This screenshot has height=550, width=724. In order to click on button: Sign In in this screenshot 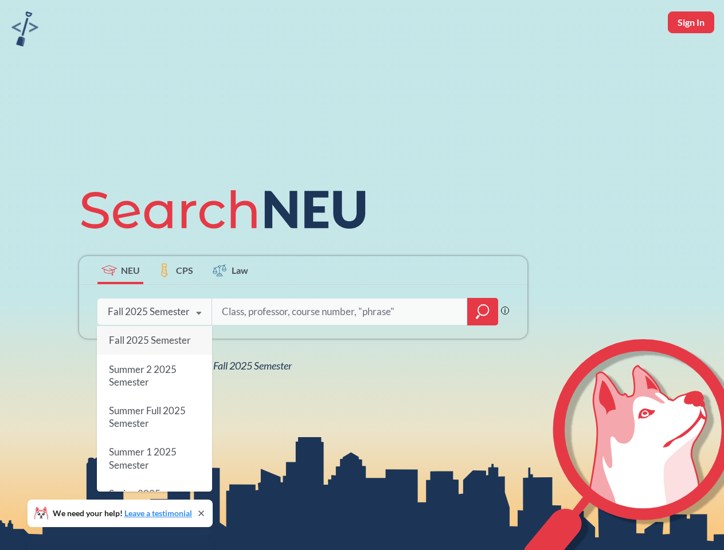, I will do `click(690, 22)`.